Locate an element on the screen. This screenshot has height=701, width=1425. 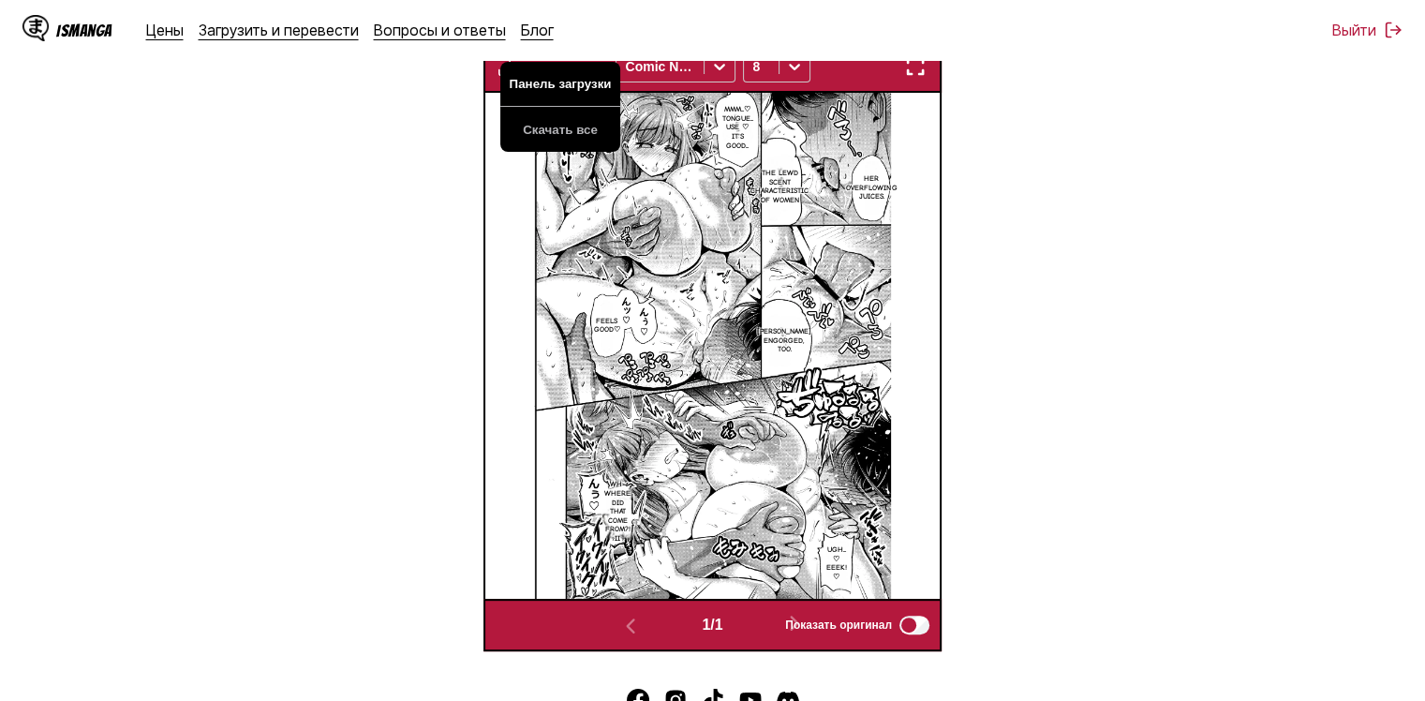
a: Блог is located at coordinates (537, 30).